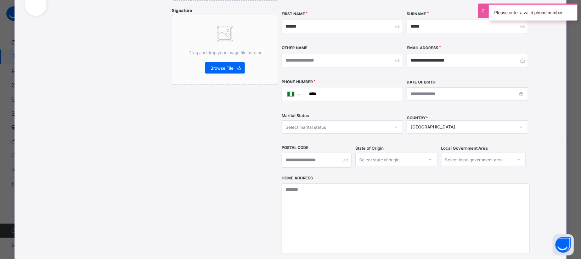 Image resolution: width=581 pixels, height=259 pixels. What do you see at coordinates (295, 148) in the screenshot?
I see `label: Postal Code` at bounding box center [295, 148].